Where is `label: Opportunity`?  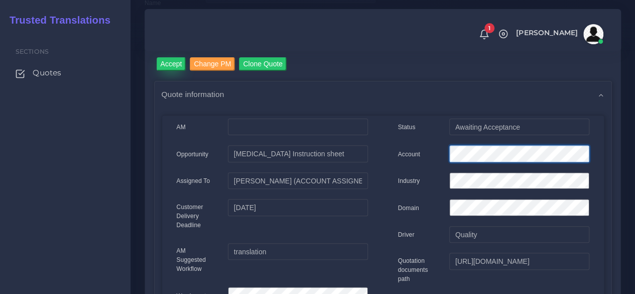 label: Opportunity is located at coordinates (193, 154).